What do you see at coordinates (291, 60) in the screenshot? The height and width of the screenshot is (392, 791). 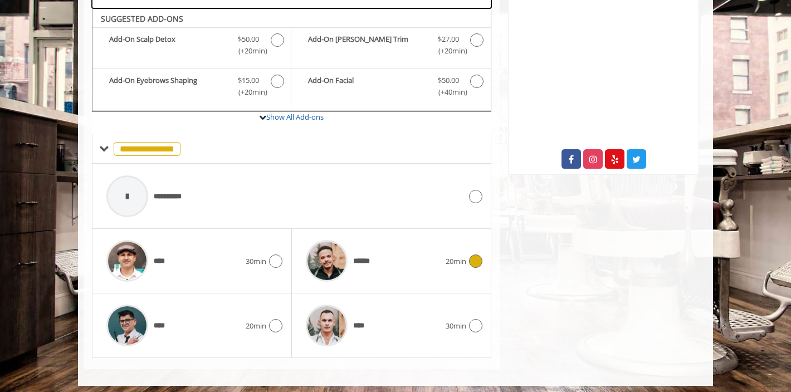 I see `div: The Made Man Senior Barber Haircut Add-onS` at bounding box center [291, 60].